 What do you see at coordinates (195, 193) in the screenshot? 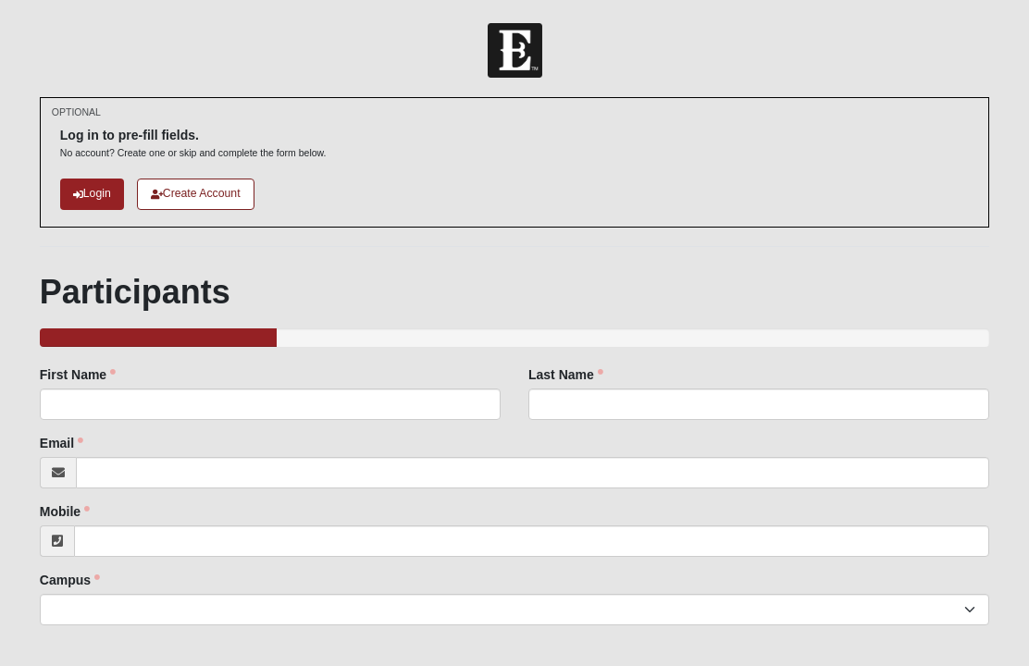
I see `a: Create Account` at bounding box center [195, 193].